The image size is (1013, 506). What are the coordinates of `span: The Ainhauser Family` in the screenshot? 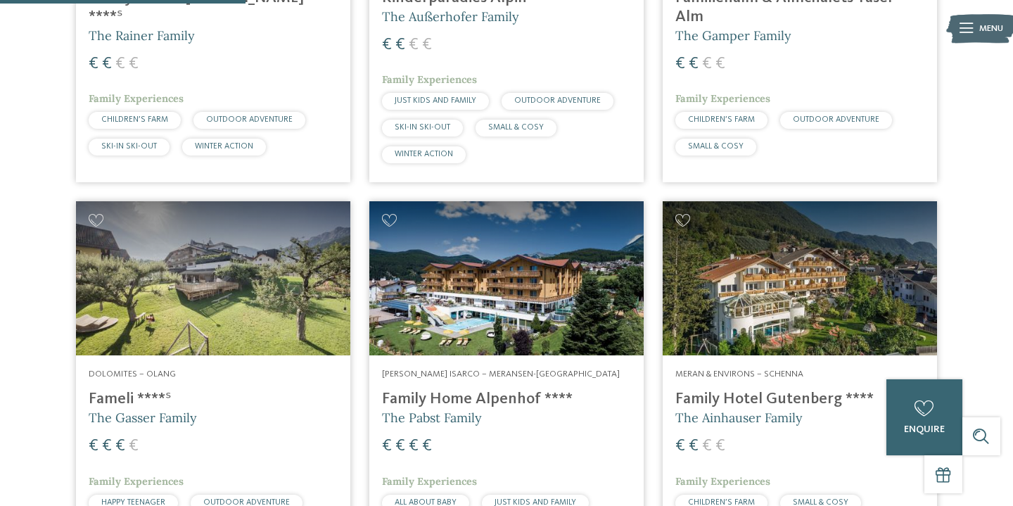 It's located at (739, 417).